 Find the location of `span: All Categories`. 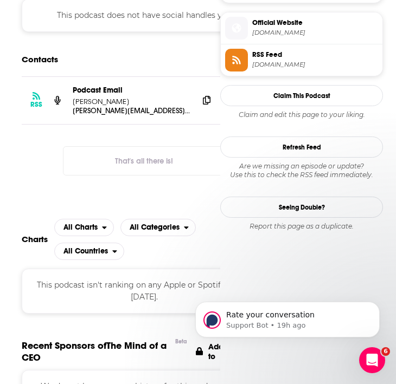

span: All Categories is located at coordinates (154, 228).